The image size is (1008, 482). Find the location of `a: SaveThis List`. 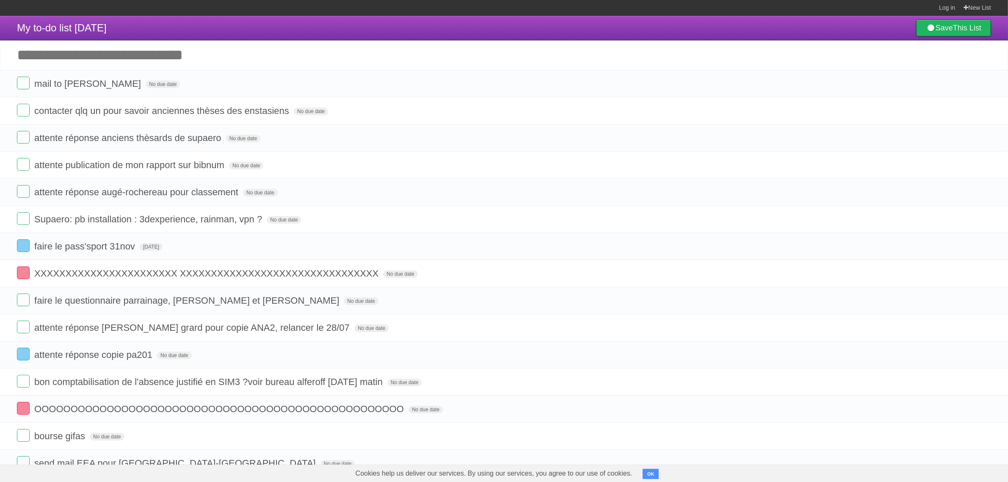

a: SaveThis List is located at coordinates (953, 28).